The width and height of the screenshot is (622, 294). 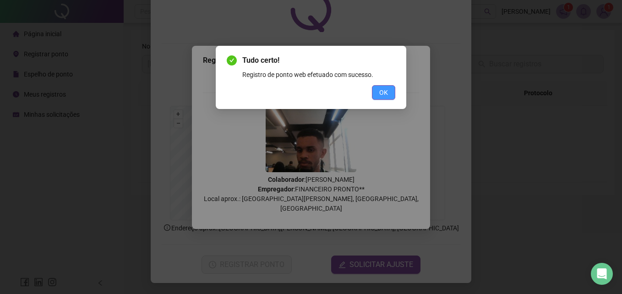 I want to click on span: OK, so click(x=384, y=93).